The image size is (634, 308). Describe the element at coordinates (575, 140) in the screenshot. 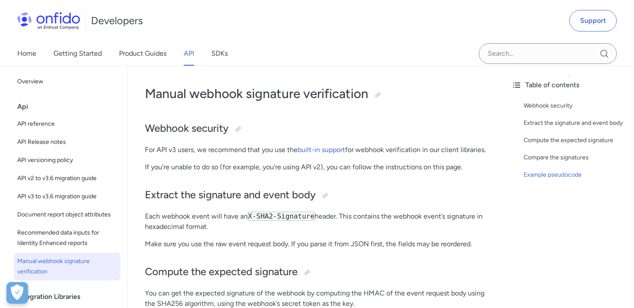

I see `div: Compute the expected signature` at that location.